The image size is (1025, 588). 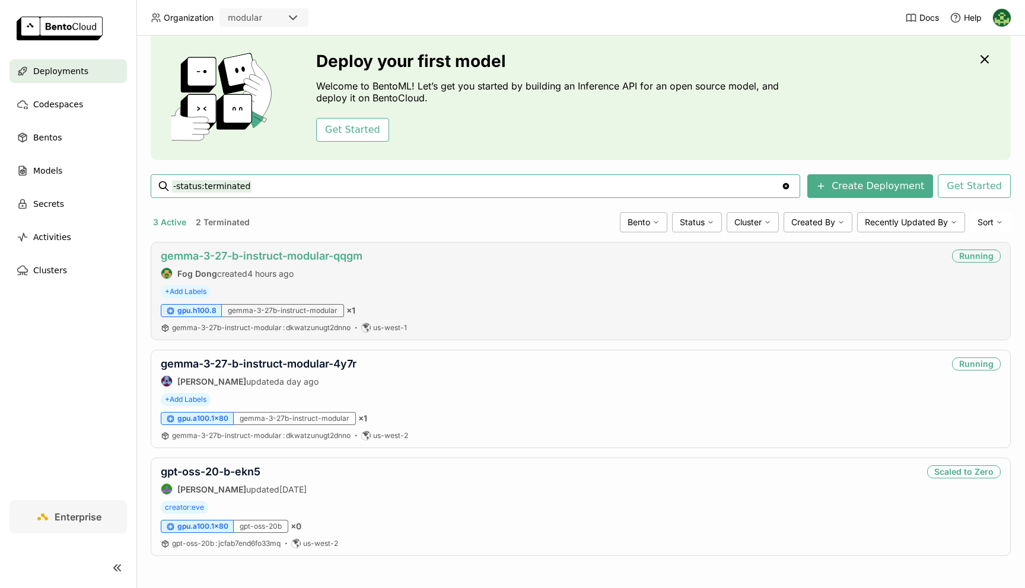 I want to click on a: gpt-oss-20-b-ekn5, so click(x=211, y=472).